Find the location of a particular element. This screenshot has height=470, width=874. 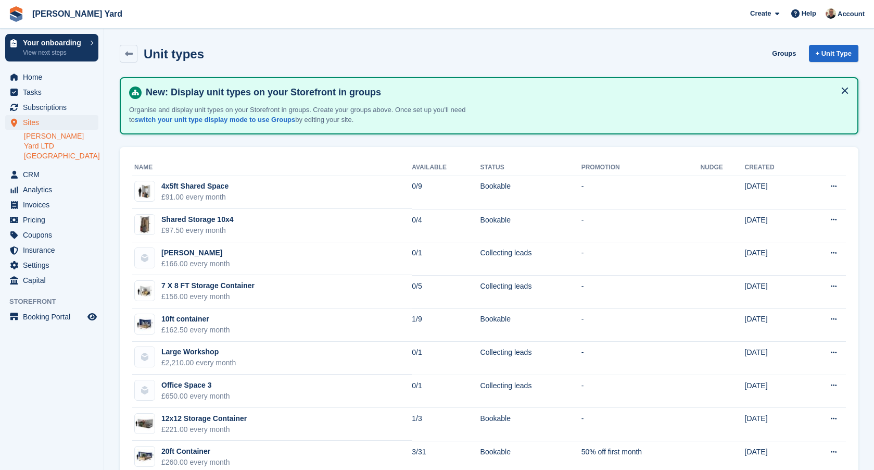

th: Created is located at coordinates (774, 168).